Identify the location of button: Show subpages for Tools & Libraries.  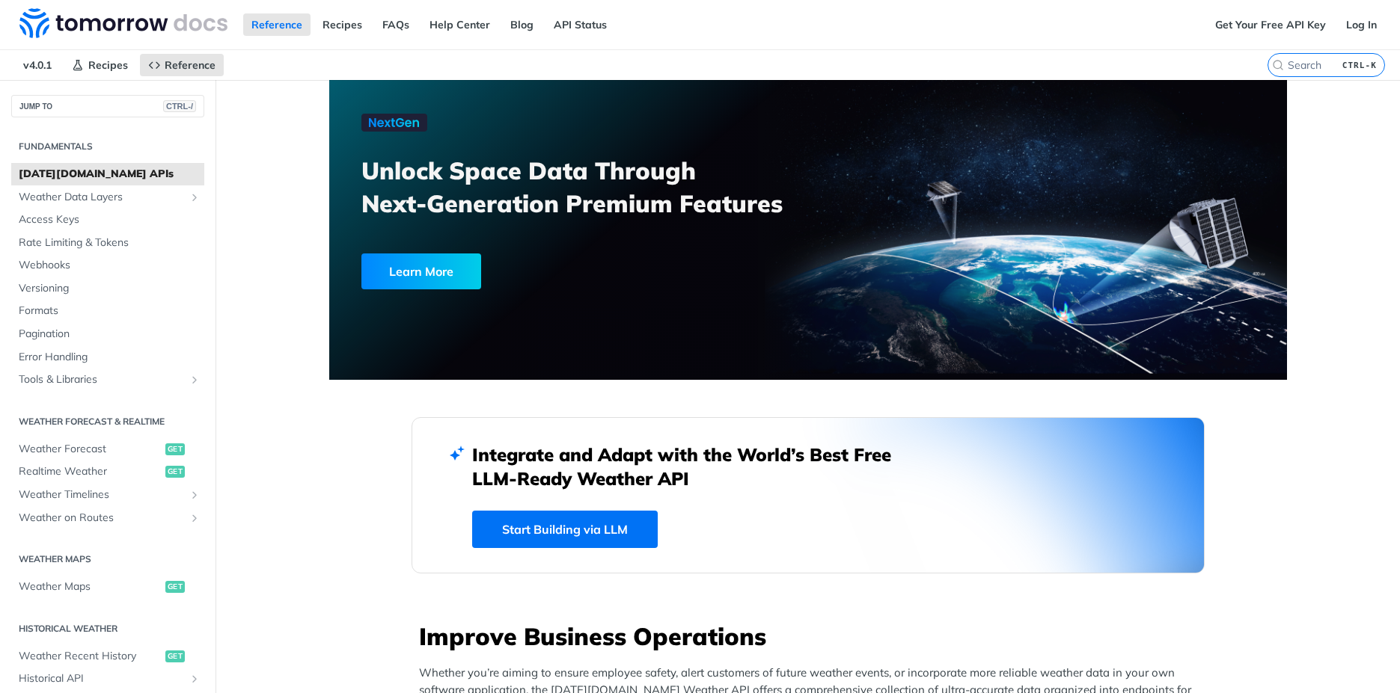
(194, 380).